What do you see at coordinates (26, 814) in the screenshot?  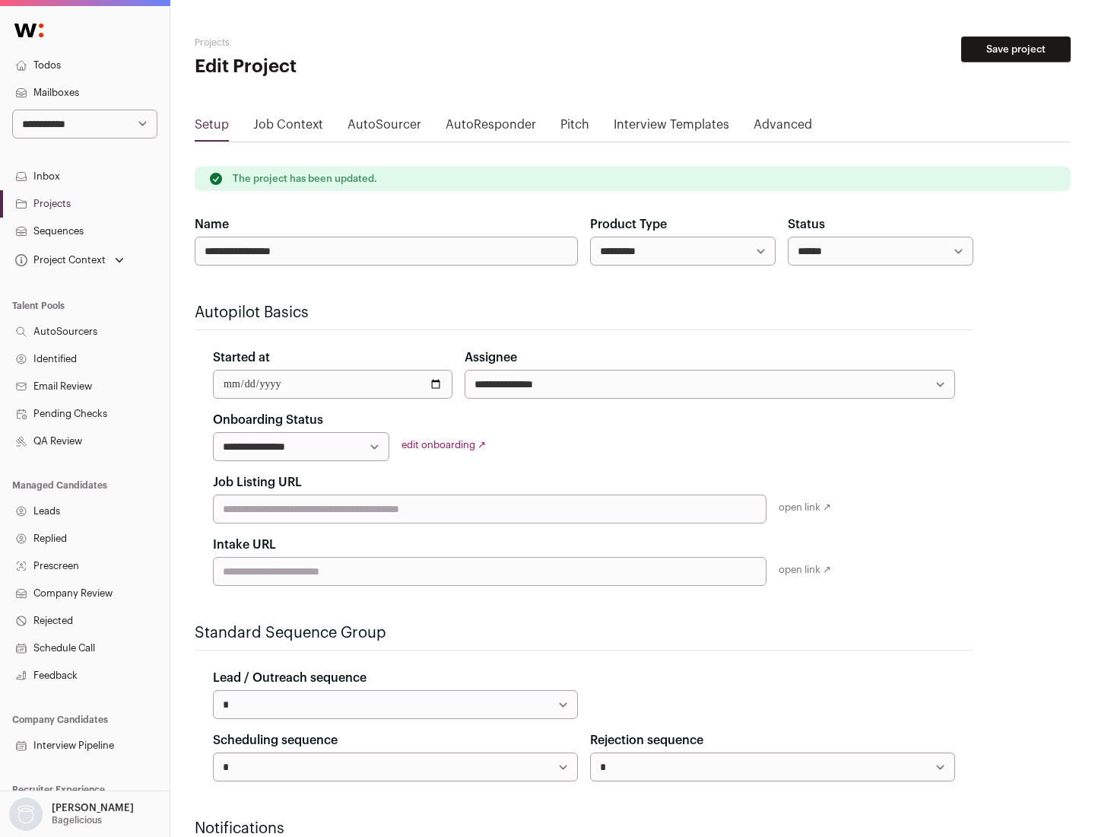 I see `img: nopic.png` at bounding box center [26, 814].